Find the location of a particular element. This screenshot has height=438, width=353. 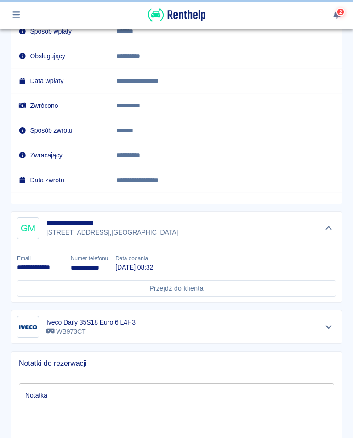

span: 2 is located at coordinates (340, 11).